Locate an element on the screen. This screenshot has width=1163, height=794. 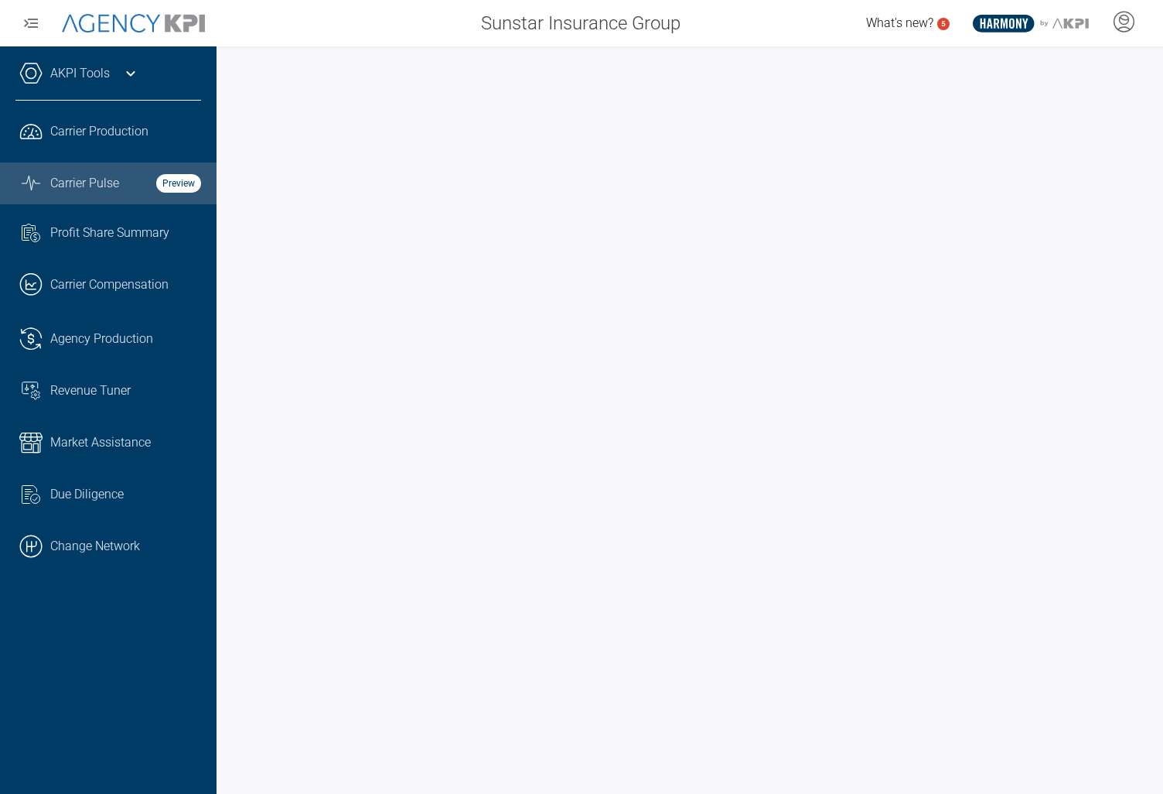
a: AKPI Tools is located at coordinates (80, 73).